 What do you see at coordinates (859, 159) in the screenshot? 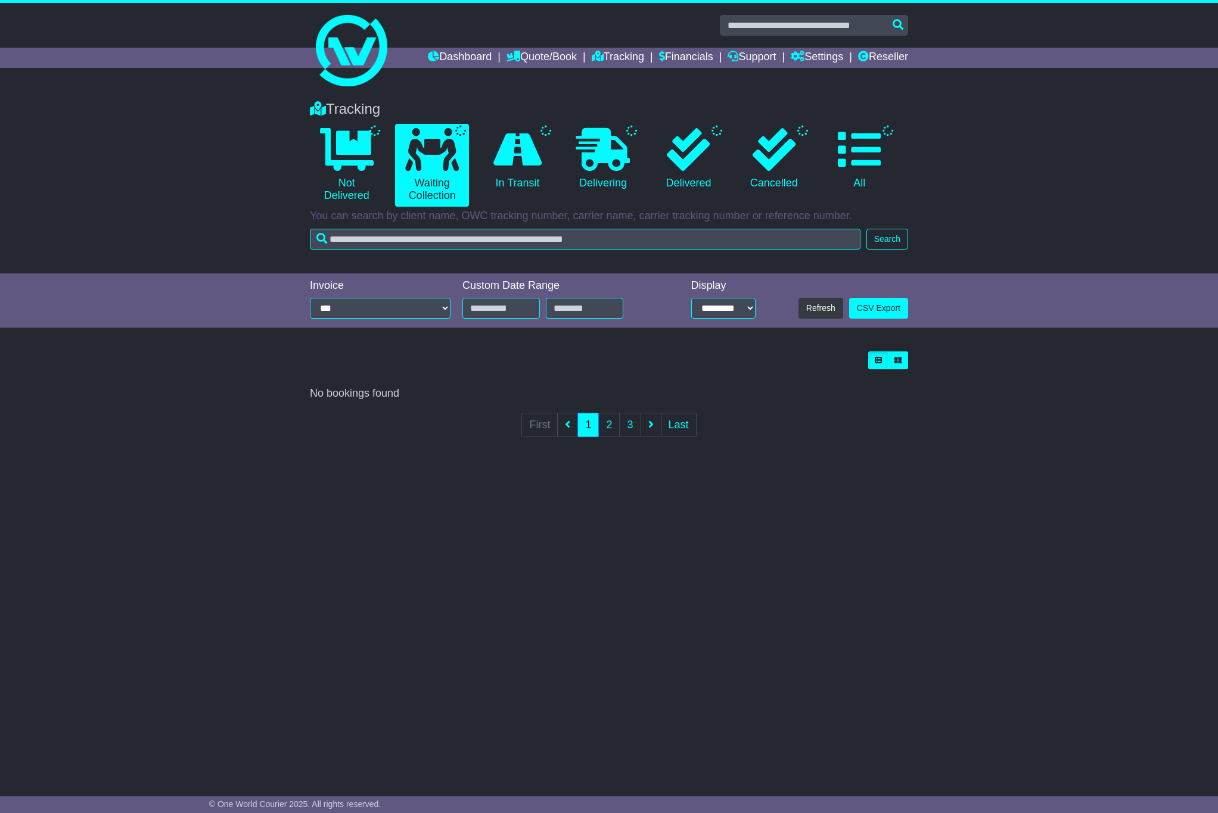
I see `a: All` at bounding box center [859, 159].